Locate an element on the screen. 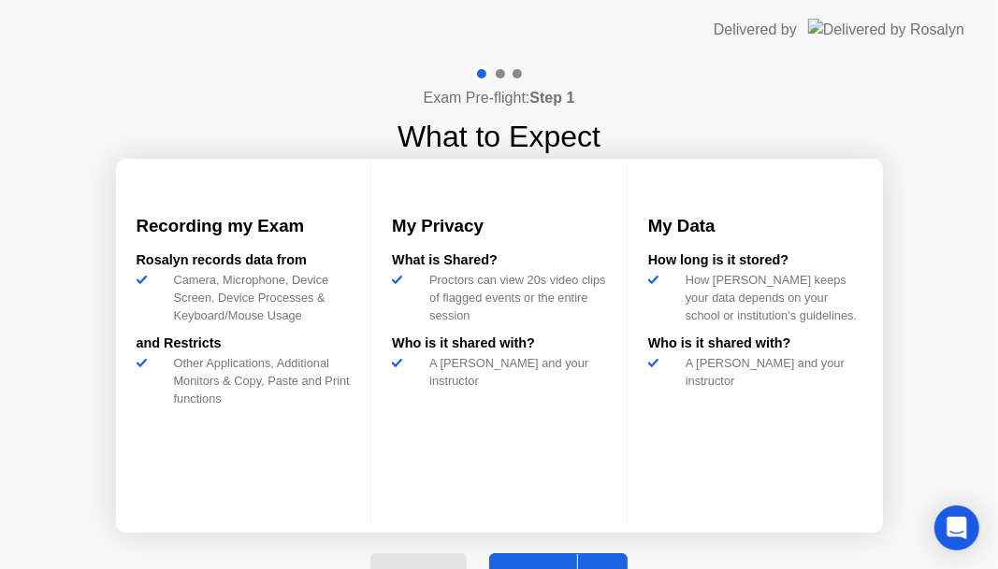  img: Delivered by Rosalyn is located at coordinates (886, 29).